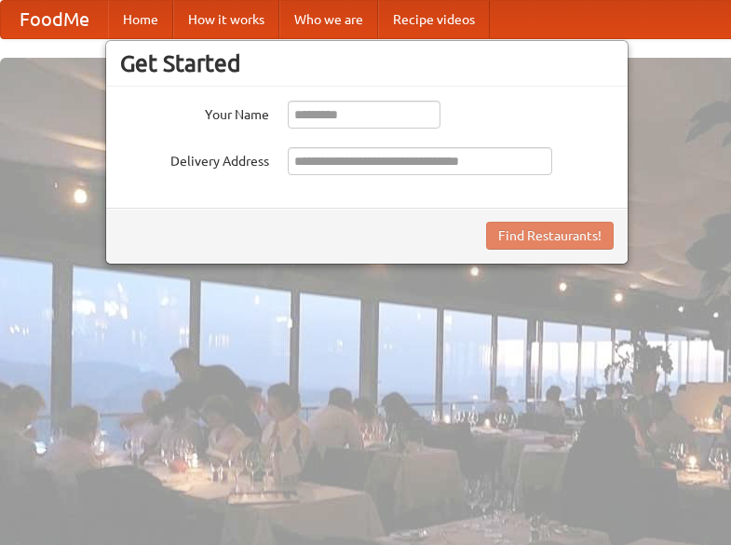 The width and height of the screenshot is (731, 545). Describe the element at coordinates (434, 20) in the screenshot. I see `a: Recipe videos` at that location.